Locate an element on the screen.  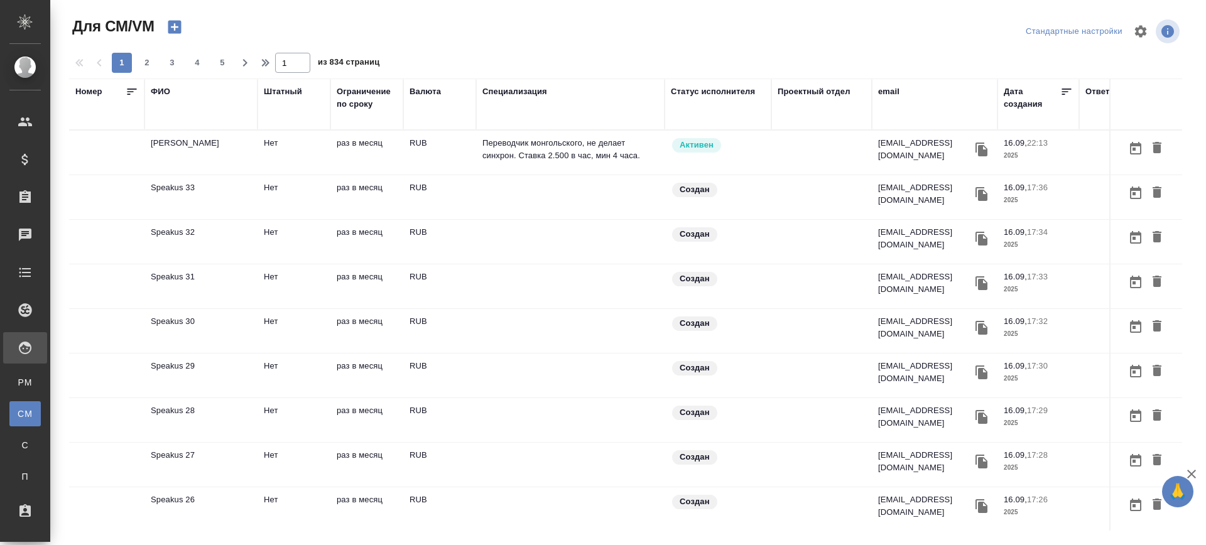
p: 17:28 is located at coordinates (1037, 455).